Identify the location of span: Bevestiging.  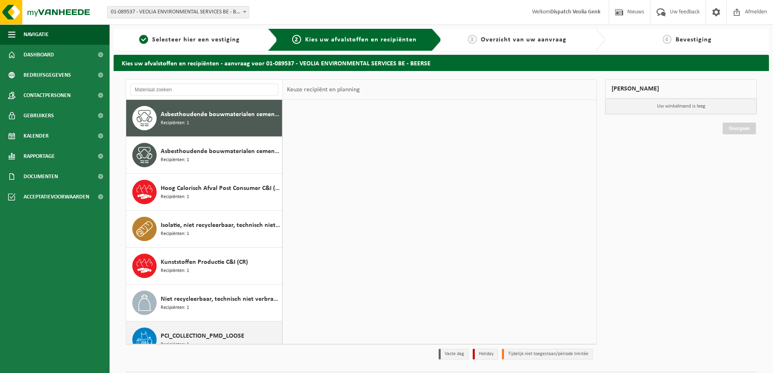
(694, 40).